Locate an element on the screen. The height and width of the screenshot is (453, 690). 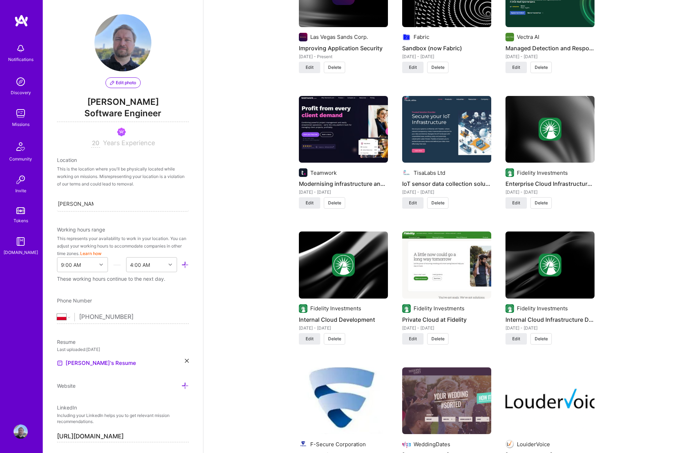
button: Edit photo is located at coordinates (123, 83).